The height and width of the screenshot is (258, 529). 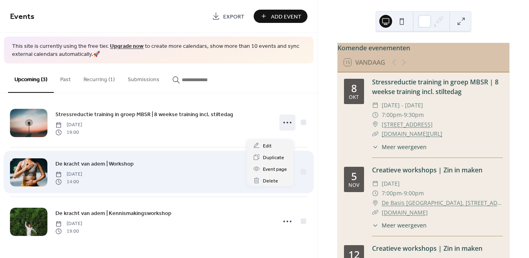 What do you see at coordinates (353, 97) in the screenshot?
I see `div: okt` at bounding box center [353, 97].